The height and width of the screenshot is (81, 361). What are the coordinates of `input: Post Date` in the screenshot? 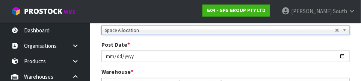 It's located at (225, 56).